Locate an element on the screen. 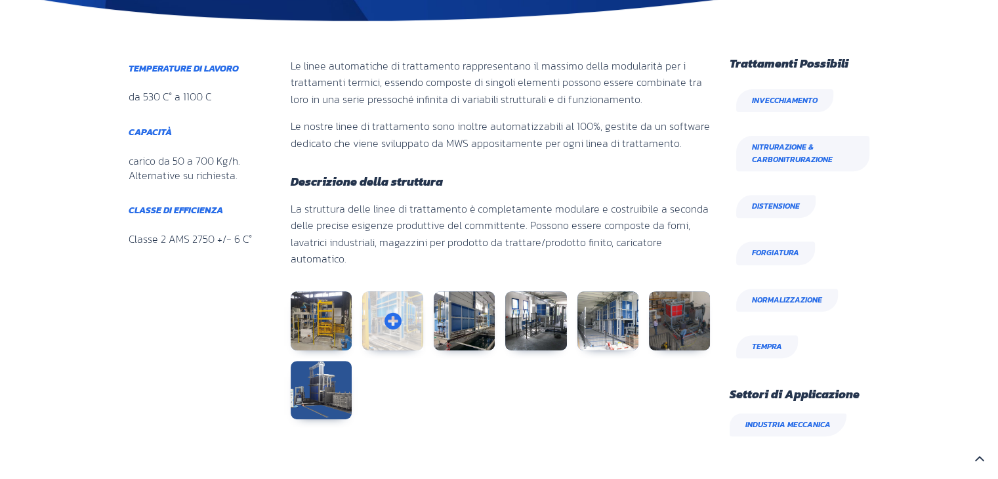 The width and height of the screenshot is (998, 479). h6: Classe di efficienza is located at coordinates (193, 211).